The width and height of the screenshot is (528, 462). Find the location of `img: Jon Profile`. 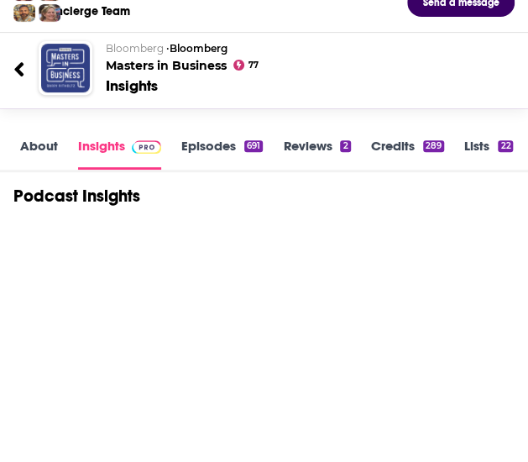

img: Jon Profile is located at coordinates (24, 13).